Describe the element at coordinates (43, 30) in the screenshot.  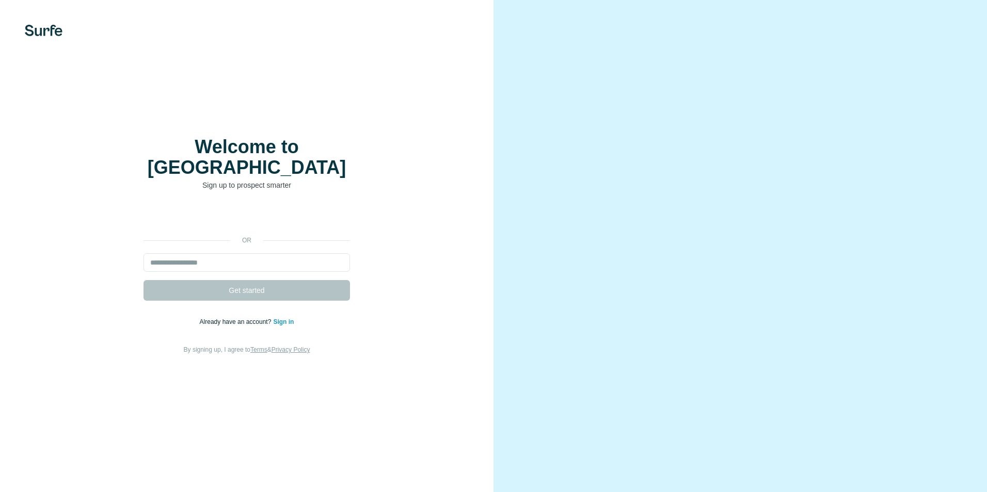
I see `img: Surfe's logo` at that location.